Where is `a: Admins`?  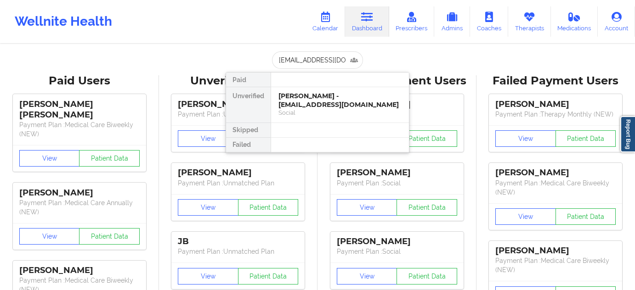 a: Admins is located at coordinates (452, 22).